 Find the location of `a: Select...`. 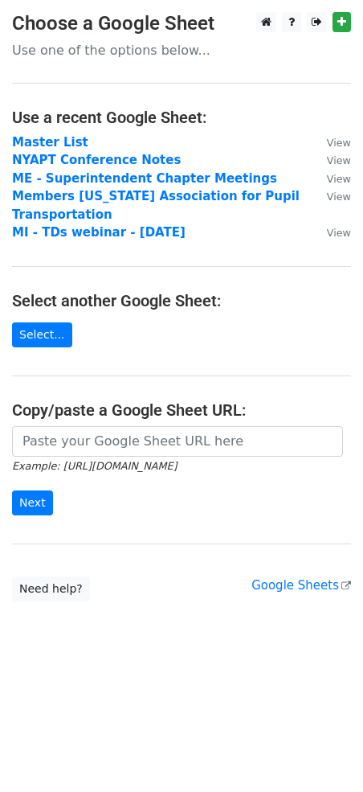

a: Select... is located at coordinates (42, 334).